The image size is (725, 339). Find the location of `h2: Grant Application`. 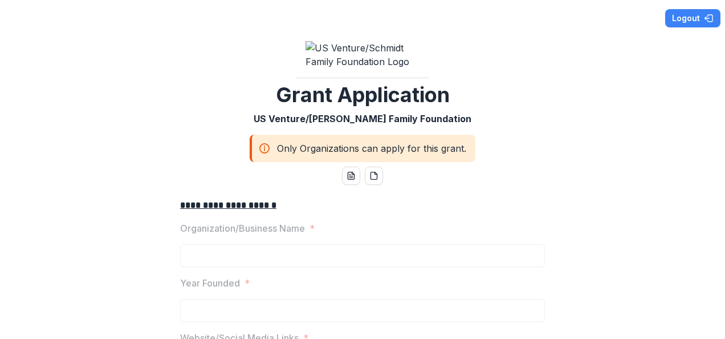

h2: Grant Application is located at coordinates (363, 95).